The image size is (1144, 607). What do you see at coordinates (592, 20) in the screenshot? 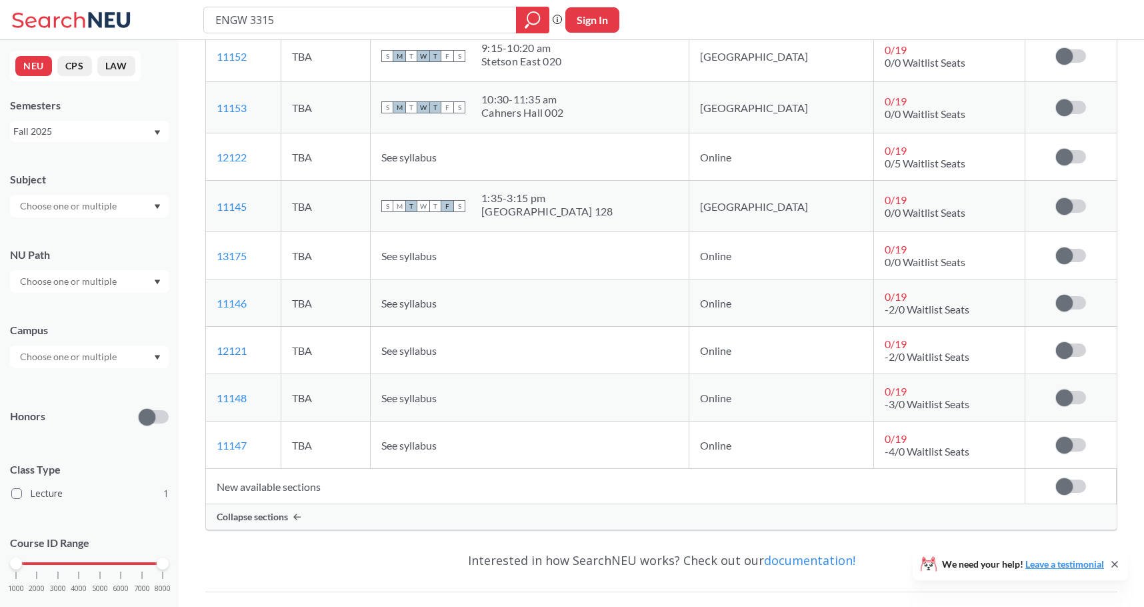
I see `button: Sign In` at bounding box center [592, 20].